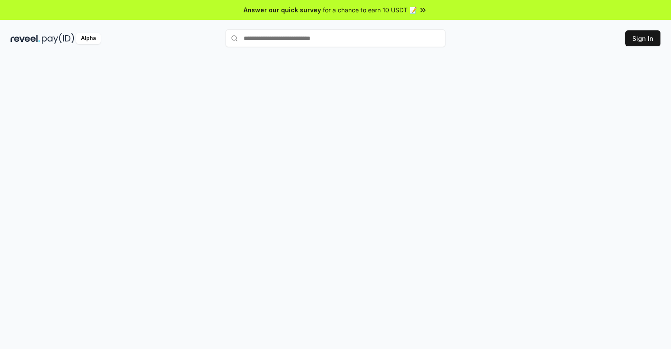  What do you see at coordinates (25, 38) in the screenshot?
I see `img: reveel_dark` at bounding box center [25, 38].